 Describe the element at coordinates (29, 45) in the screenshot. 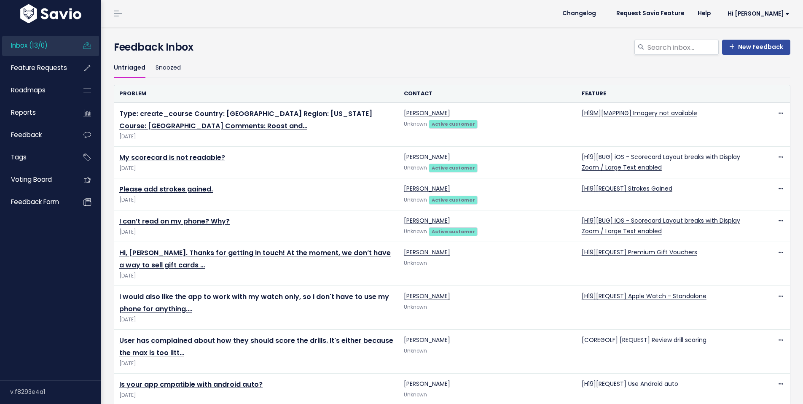

I see `span: Inbox (13/0)` at that location.